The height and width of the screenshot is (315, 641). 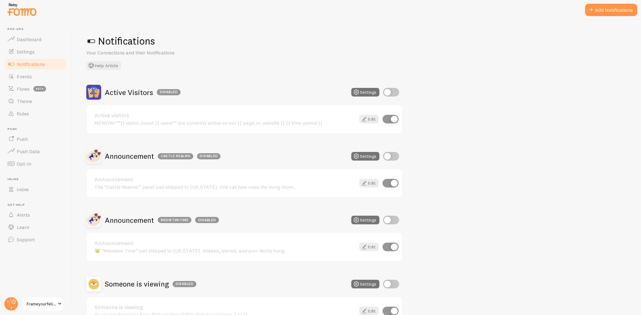 What do you see at coordinates (160, 53) in the screenshot?
I see `p: Your Connections and their Notifications` at bounding box center [160, 53].